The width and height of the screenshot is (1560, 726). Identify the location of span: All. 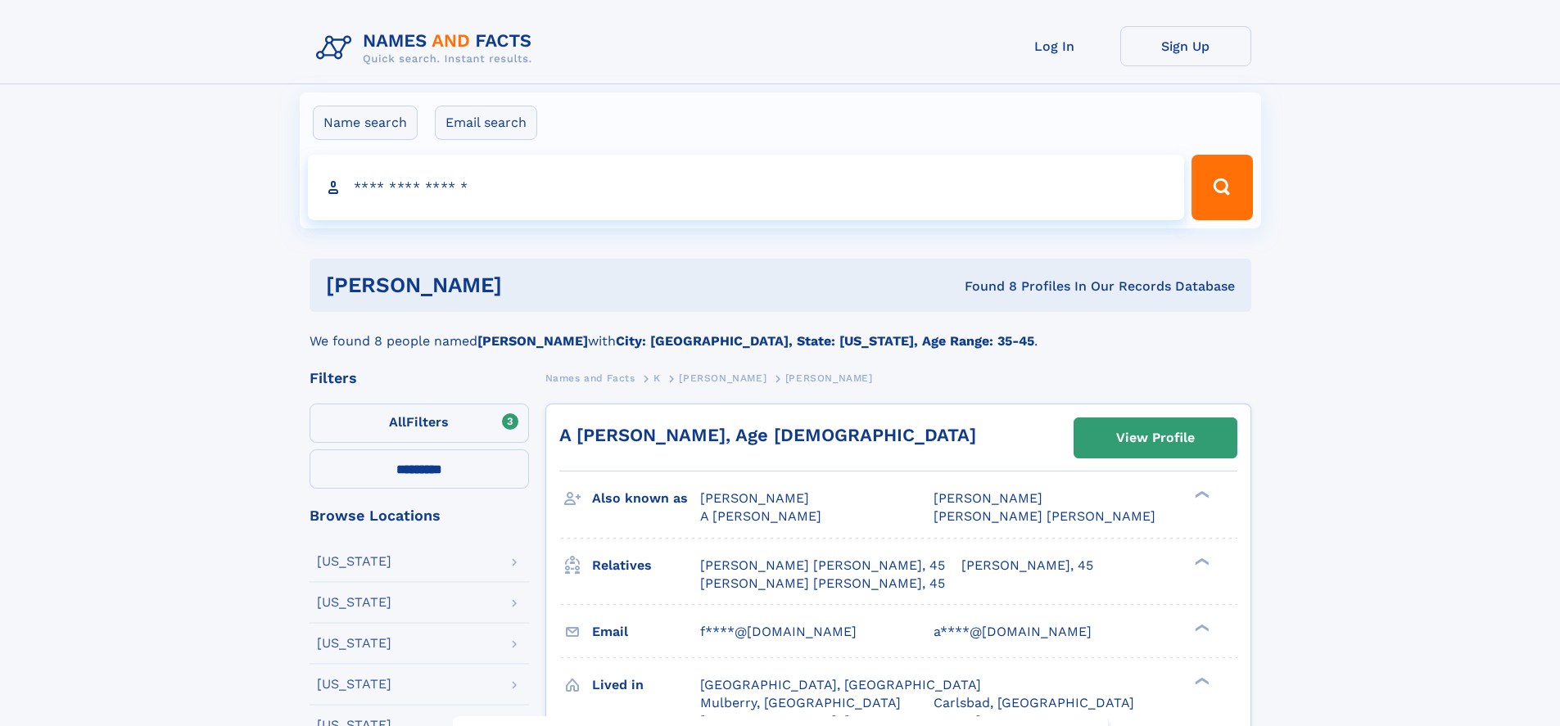
(397, 422).